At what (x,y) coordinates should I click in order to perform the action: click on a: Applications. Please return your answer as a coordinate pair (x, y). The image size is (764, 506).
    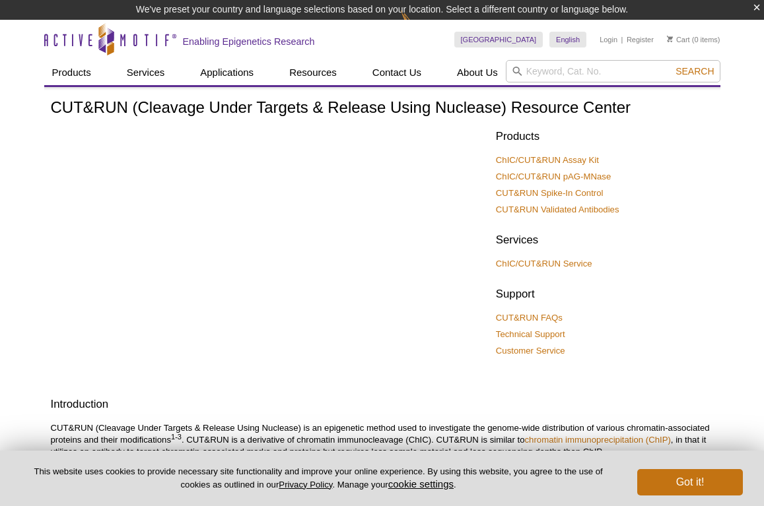
    Looking at the image, I should click on (227, 73).